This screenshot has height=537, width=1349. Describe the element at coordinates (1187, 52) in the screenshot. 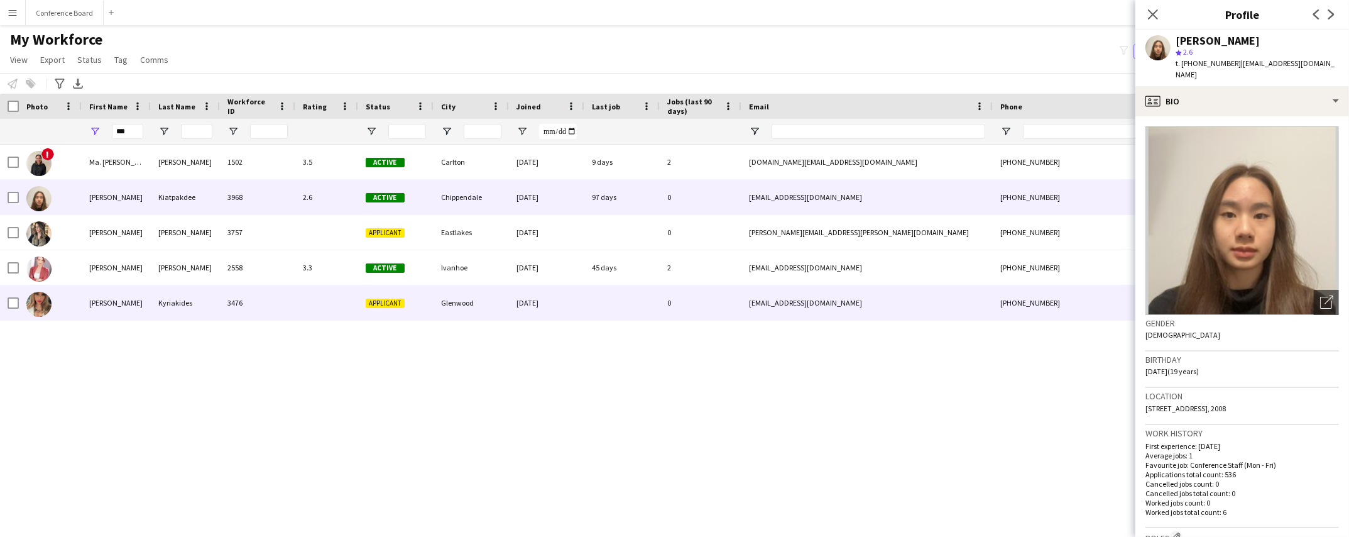

I see `span: 2.6` at that location.